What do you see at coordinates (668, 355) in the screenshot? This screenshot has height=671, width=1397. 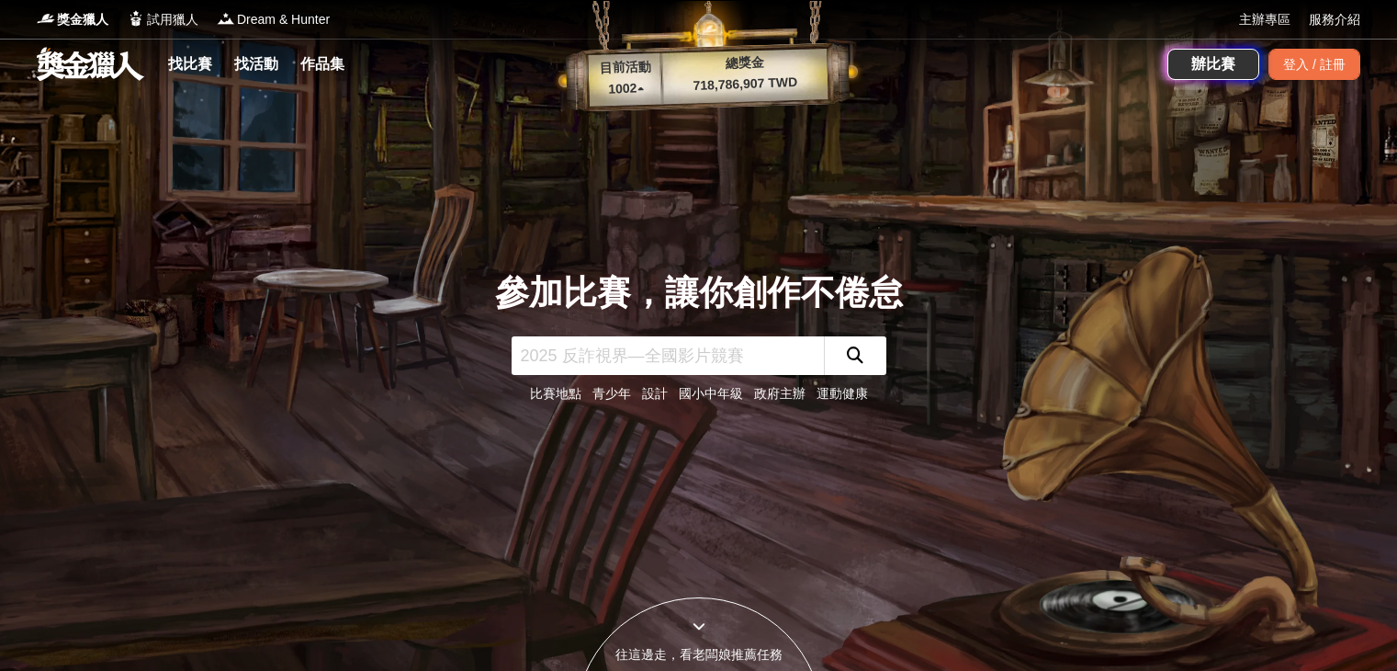 I see `input: 2025 反詐視界—全國影片競賽` at bounding box center [668, 355].